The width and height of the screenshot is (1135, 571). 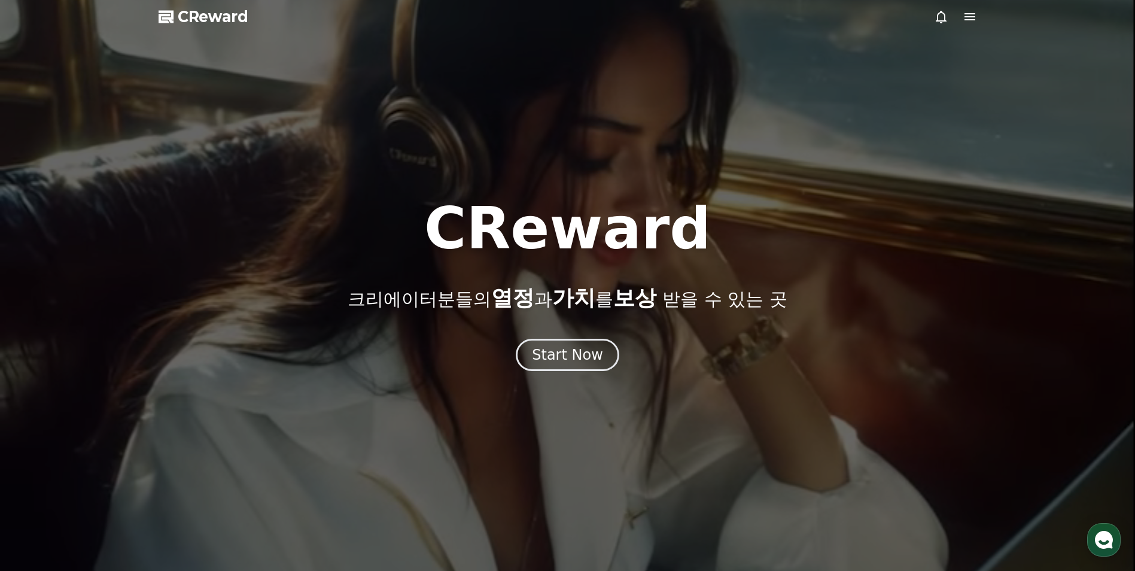 I want to click on a: 홈, so click(x=41, y=394).